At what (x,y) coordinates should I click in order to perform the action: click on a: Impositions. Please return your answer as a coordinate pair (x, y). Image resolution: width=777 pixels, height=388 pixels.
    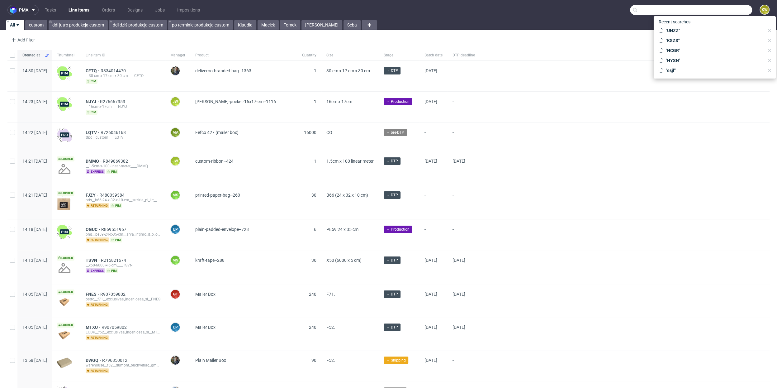
    Looking at the image, I should click on (188, 10).